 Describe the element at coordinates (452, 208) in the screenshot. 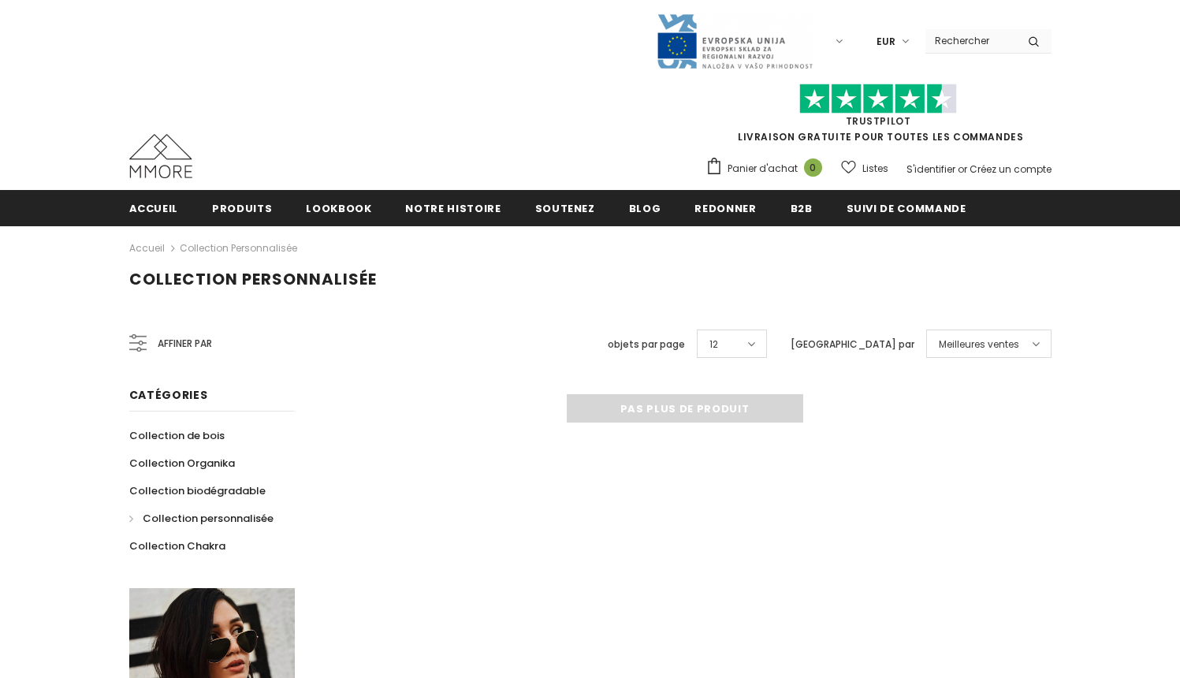

I see `span: Notre histoire` at that location.